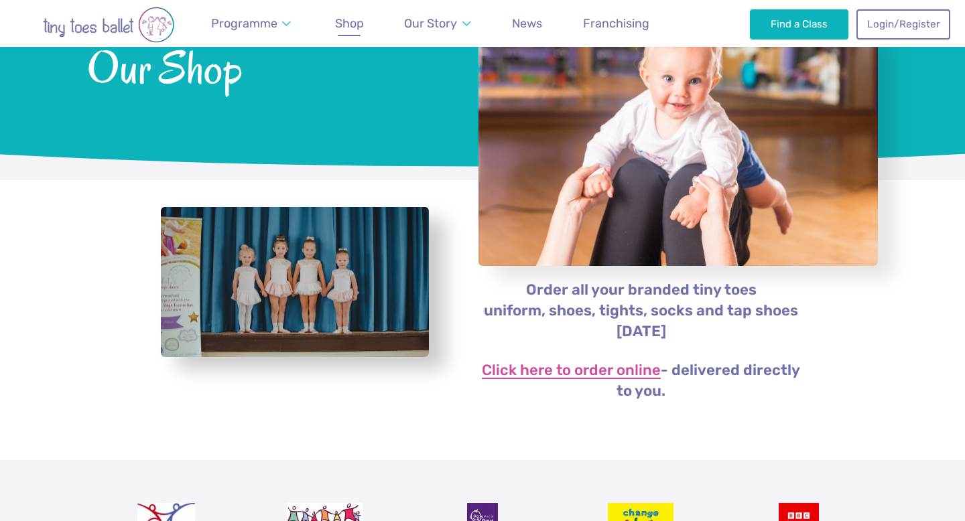 The height and width of the screenshot is (521, 965). Describe the element at coordinates (616, 23) in the screenshot. I see `a: Franchising` at that location.